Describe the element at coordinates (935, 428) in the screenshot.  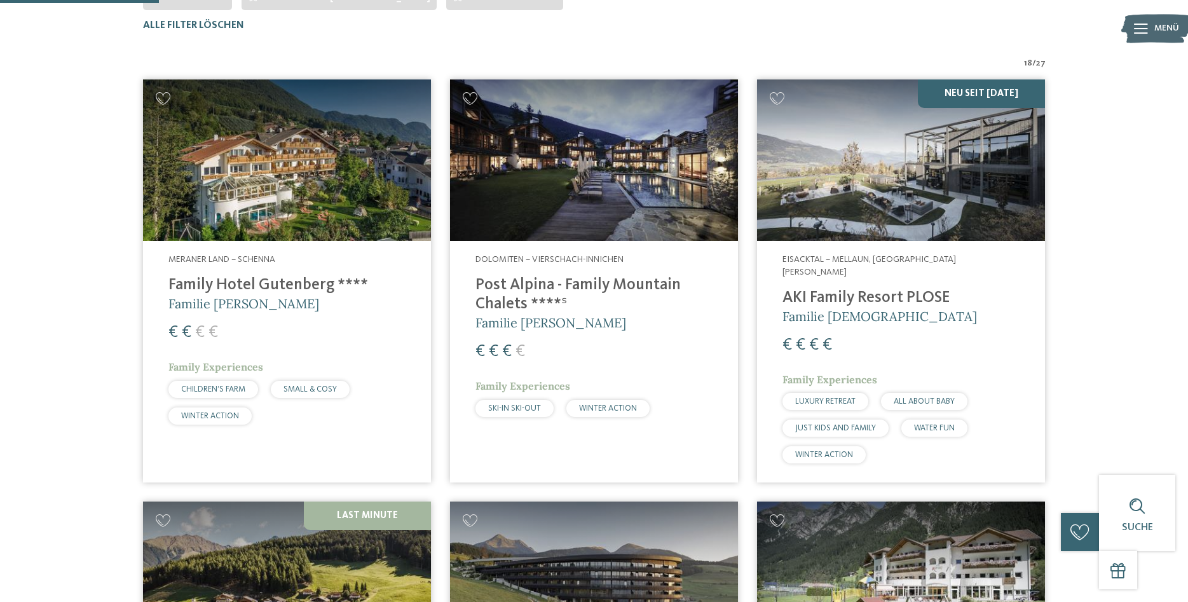
I see `span: WATER FUN` at that location.